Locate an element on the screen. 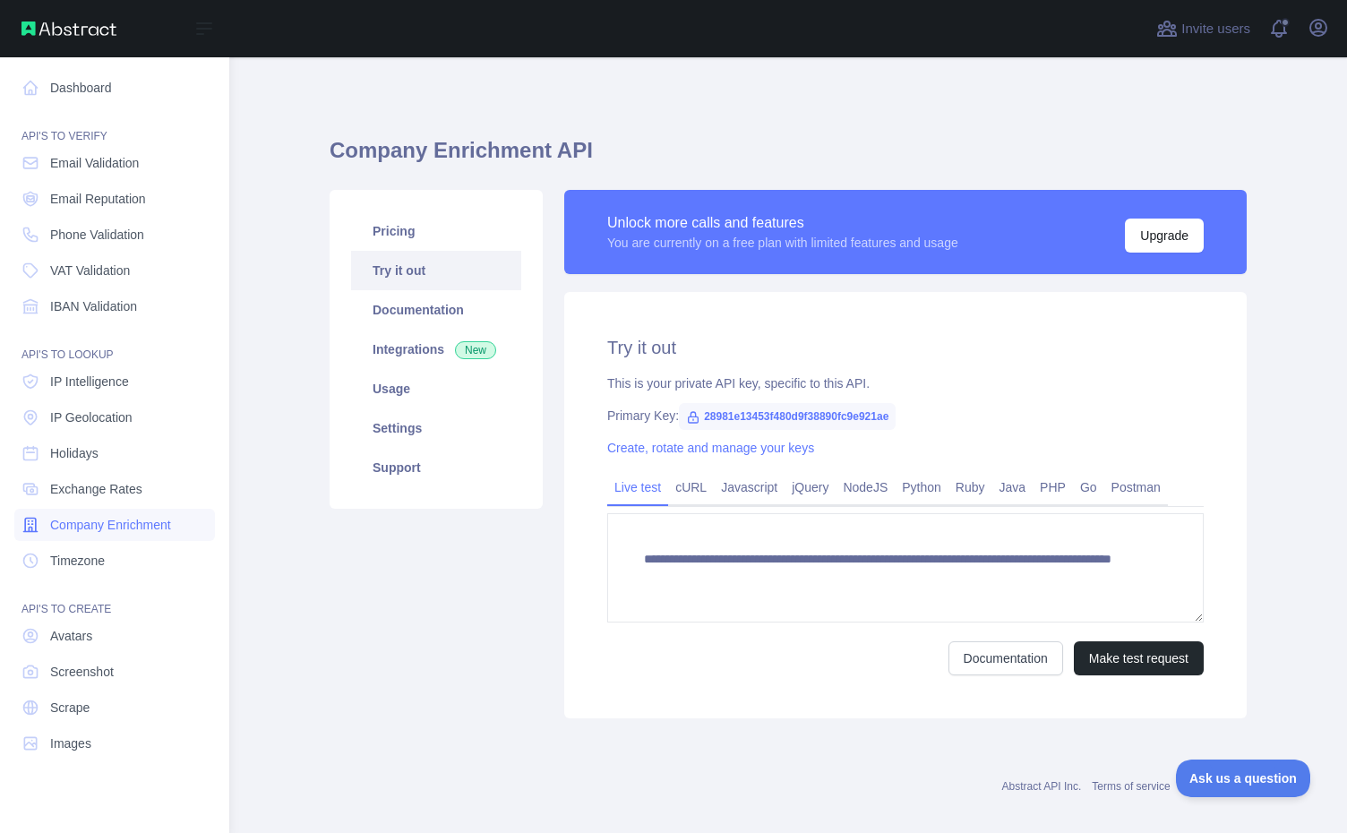  div: You are currently on a free plan with limited features and usage is located at coordinates (783, 243).